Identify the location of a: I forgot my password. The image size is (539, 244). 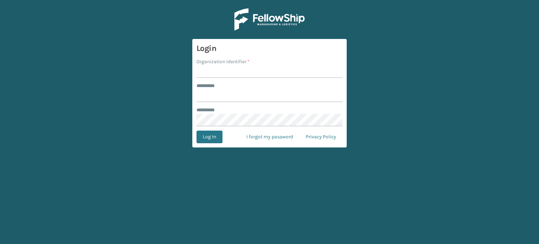
(270, 137).